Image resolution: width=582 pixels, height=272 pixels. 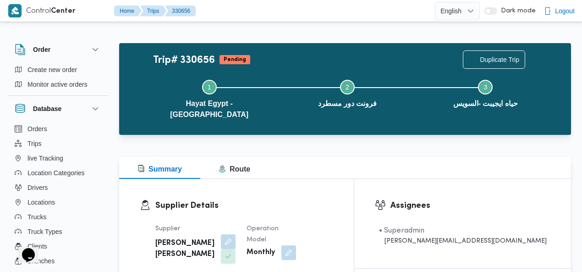 I want to click on h2: Trip# 330656, so click(x=177, y=60).